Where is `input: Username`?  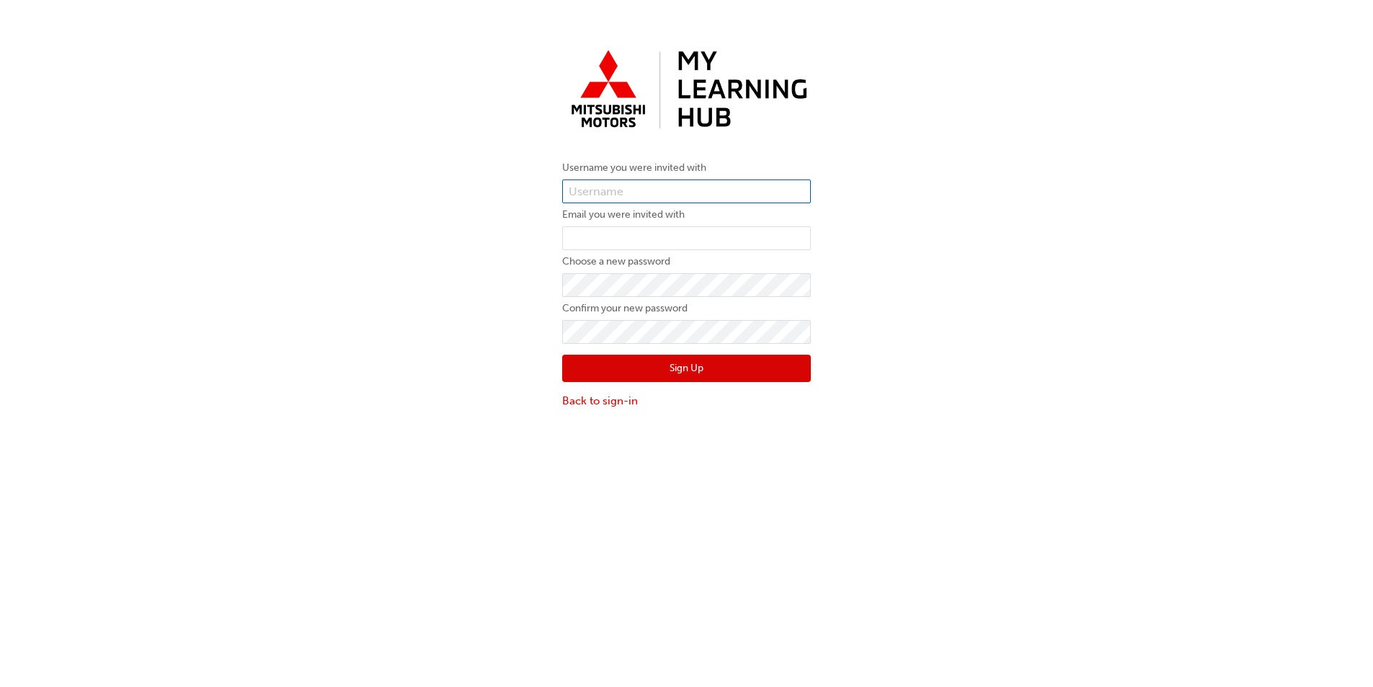 input: Username is located at coordinates (686, 192).